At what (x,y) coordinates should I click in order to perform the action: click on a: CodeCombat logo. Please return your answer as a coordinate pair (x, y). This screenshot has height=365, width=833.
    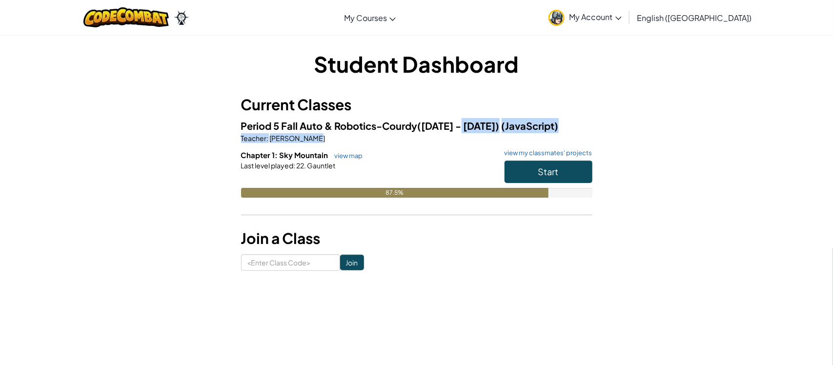
    Looking at the image, I should click on (126, 17).